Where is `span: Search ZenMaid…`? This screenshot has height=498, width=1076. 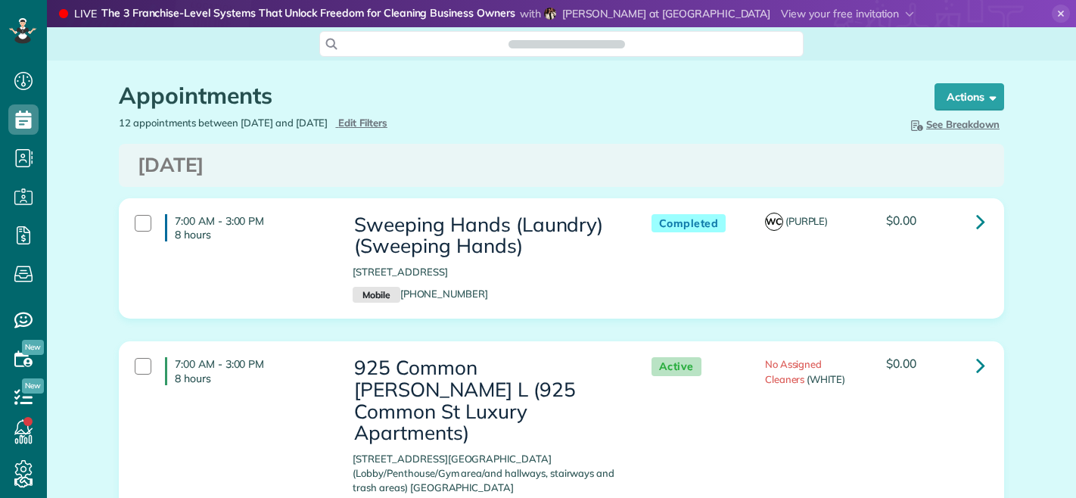
span: Search ZenMaid… is located at coordinates (566, 44).